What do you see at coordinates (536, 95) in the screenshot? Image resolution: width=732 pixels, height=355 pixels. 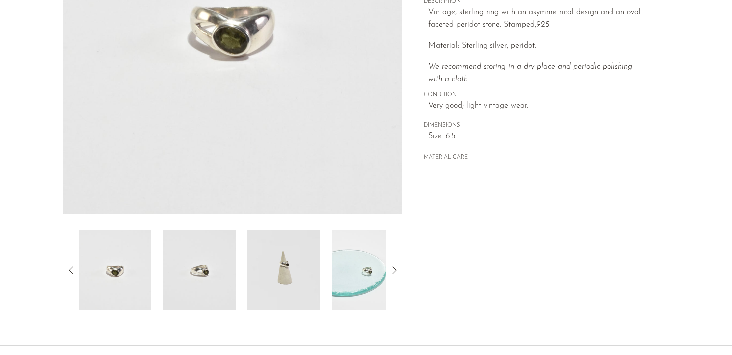 I see `span: CONDITION` at bounding box center [536, 95].